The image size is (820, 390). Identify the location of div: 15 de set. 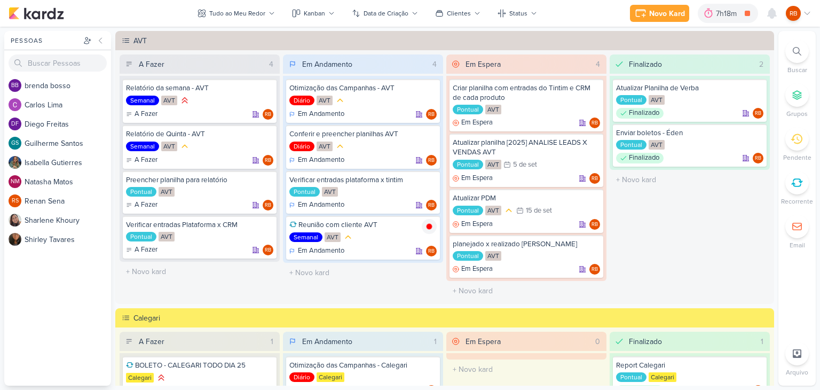
(538, 210).